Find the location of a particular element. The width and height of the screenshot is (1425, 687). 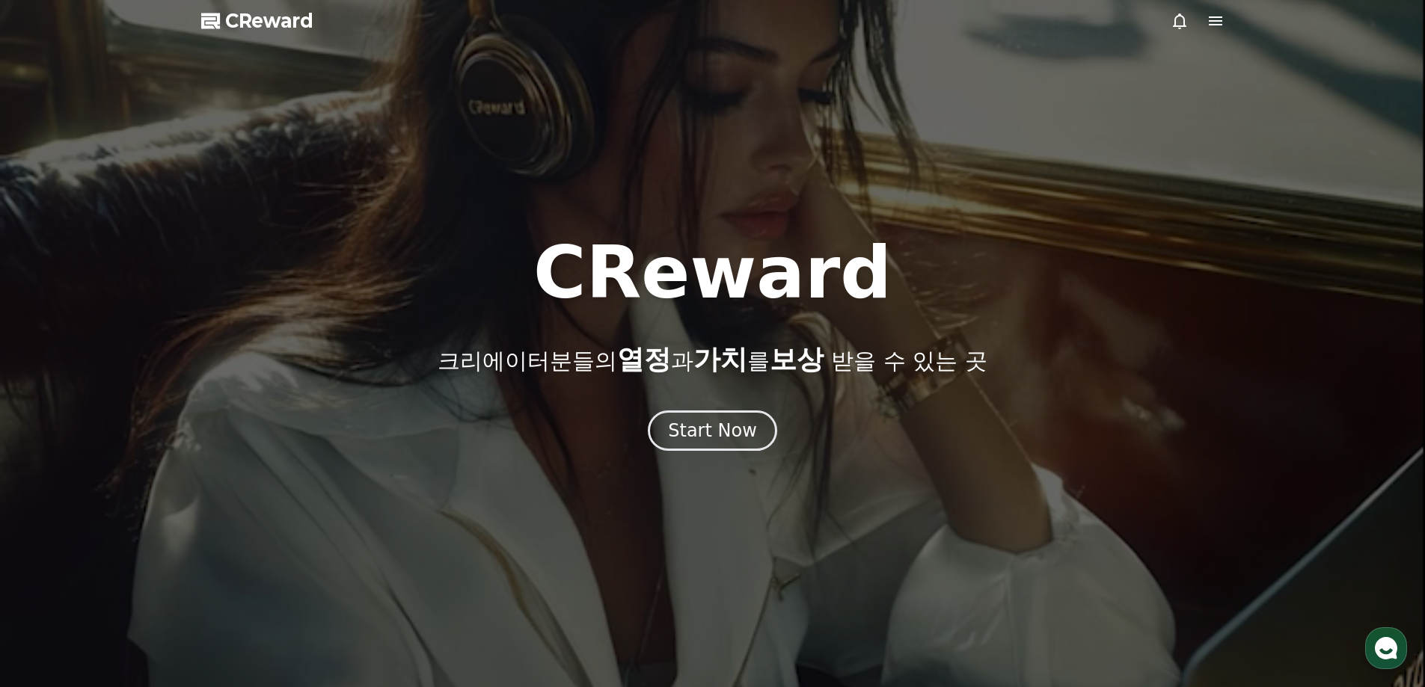

a: Start Now is located at coordinates (712, 432).